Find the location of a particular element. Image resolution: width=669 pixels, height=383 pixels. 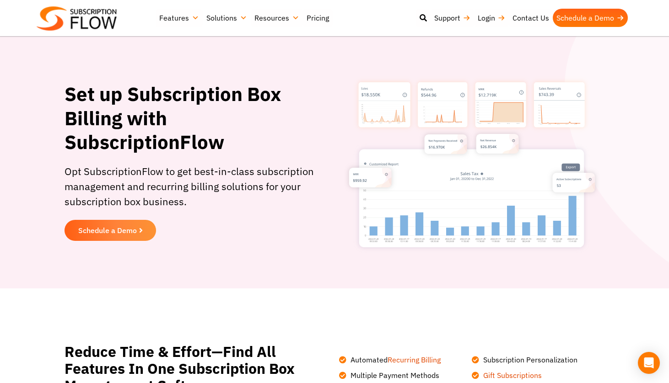

span: Multiple Payment Methods is located at coordinates (393, 376).